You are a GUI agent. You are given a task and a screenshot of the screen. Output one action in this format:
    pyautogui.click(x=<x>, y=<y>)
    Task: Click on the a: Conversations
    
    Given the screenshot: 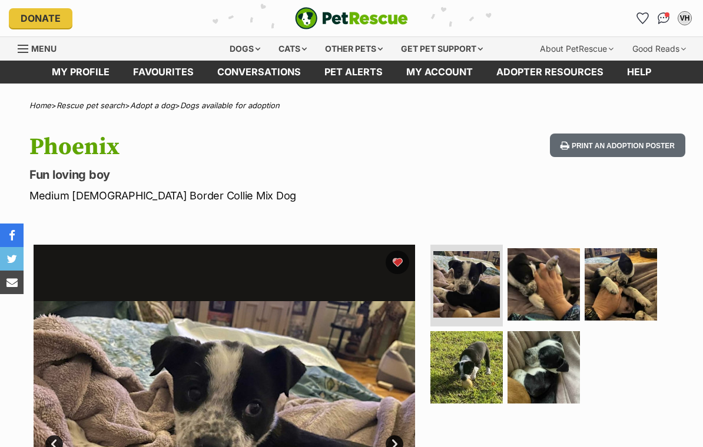 What is the action you would take?
    pyautogui.click(x=663, y=18)
    